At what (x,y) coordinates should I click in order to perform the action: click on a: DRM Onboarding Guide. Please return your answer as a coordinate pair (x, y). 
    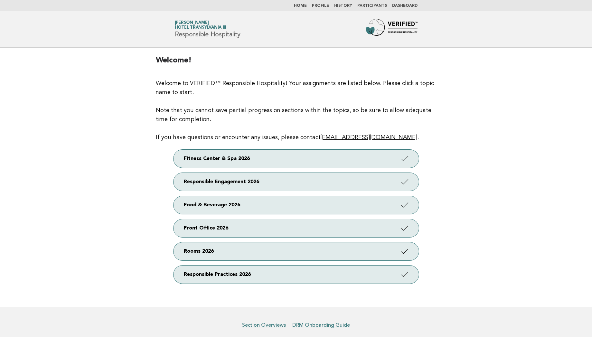
    Looking at the image, I should click on (321, 325).